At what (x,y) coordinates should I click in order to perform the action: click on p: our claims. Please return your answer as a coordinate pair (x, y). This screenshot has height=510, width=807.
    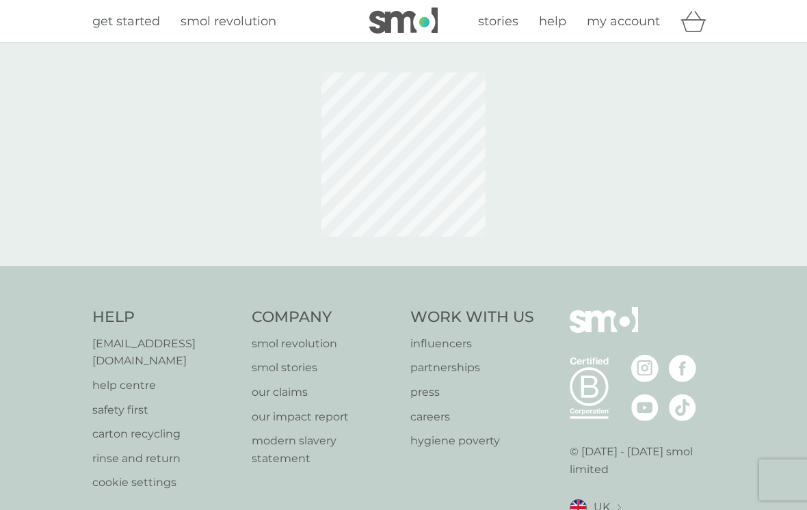
    Looking at the image, I should click on (324, 392).